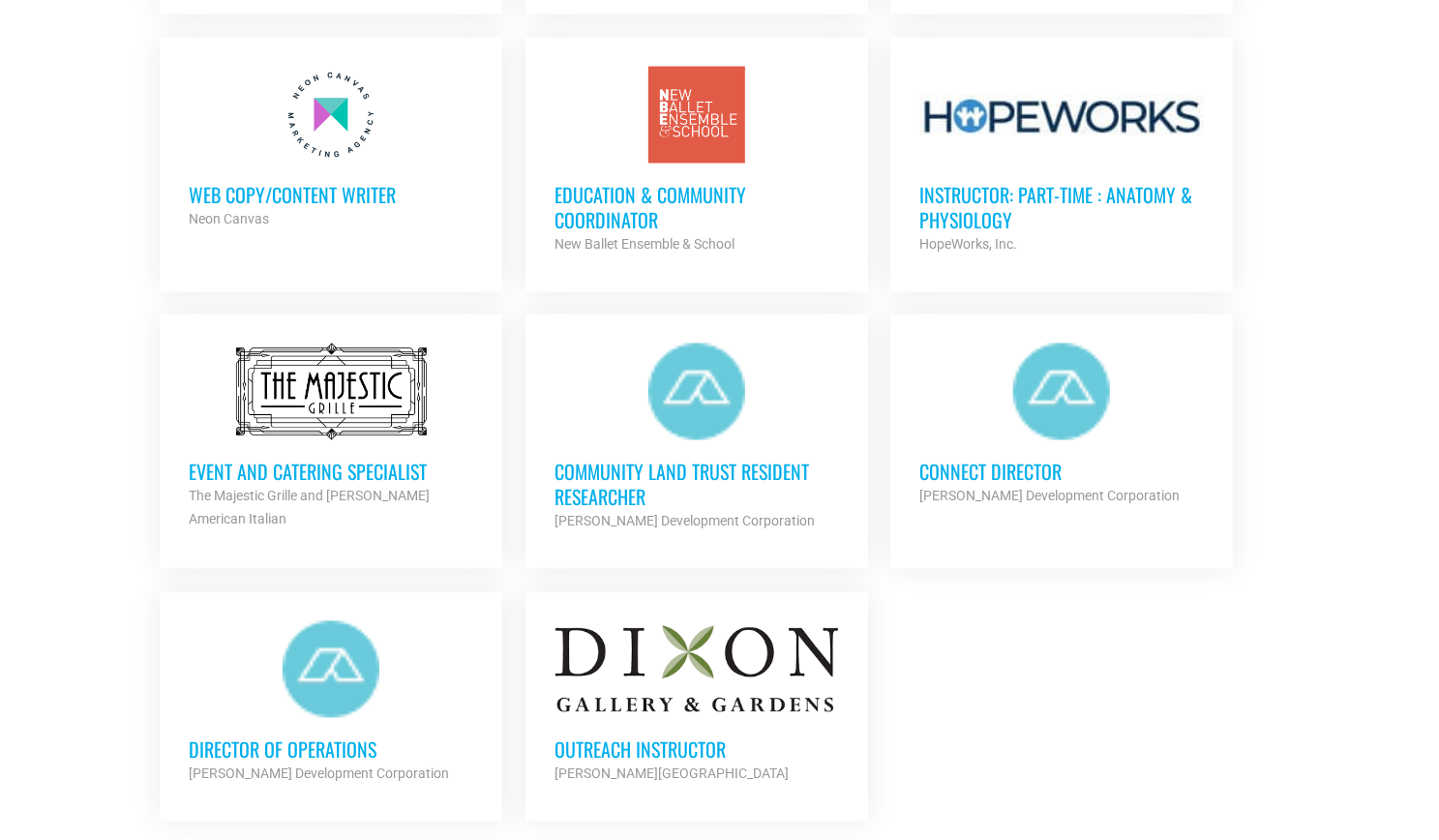 This screenshot has height=840, width=1439. I want to click on h3: Outreach Instructor, so click(697, 750).